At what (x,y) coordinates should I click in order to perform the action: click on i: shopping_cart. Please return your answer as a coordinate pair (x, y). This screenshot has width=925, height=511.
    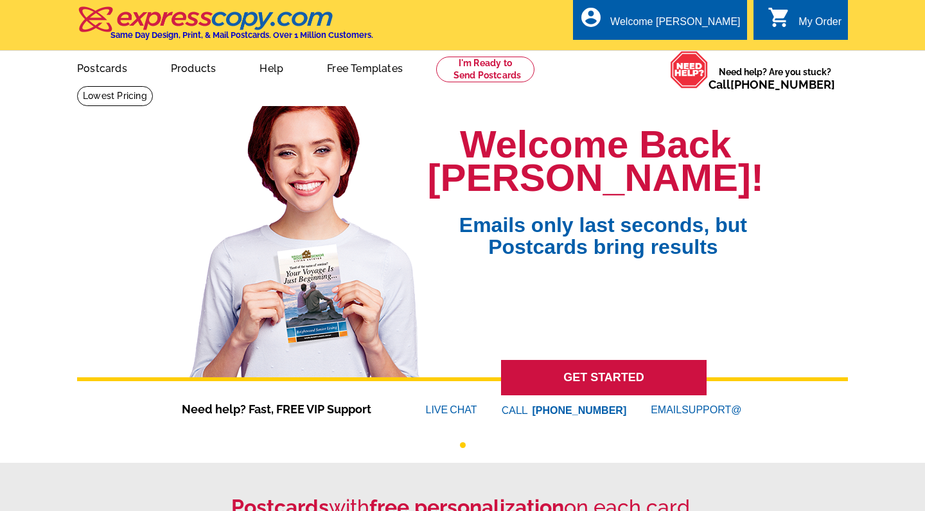
    Looking at the image, I should click on (780, 17).